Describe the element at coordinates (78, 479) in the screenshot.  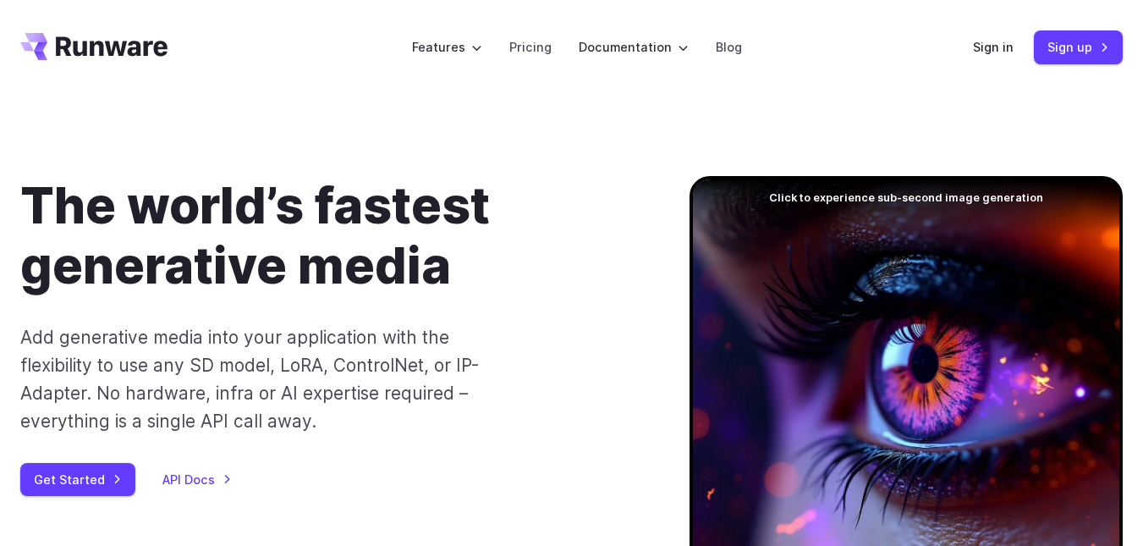
I see `a: Get Started` at that location.